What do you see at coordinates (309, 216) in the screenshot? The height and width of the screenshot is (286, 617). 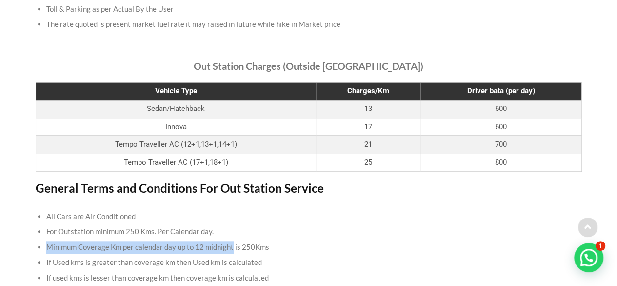 I see `li: All Cars are Air Conditioned` at bounding box center [309, 216].